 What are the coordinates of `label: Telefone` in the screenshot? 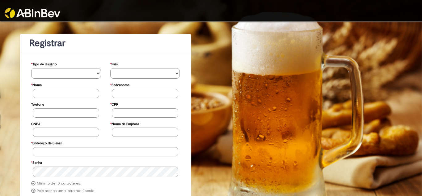 It's located at (38, 104).